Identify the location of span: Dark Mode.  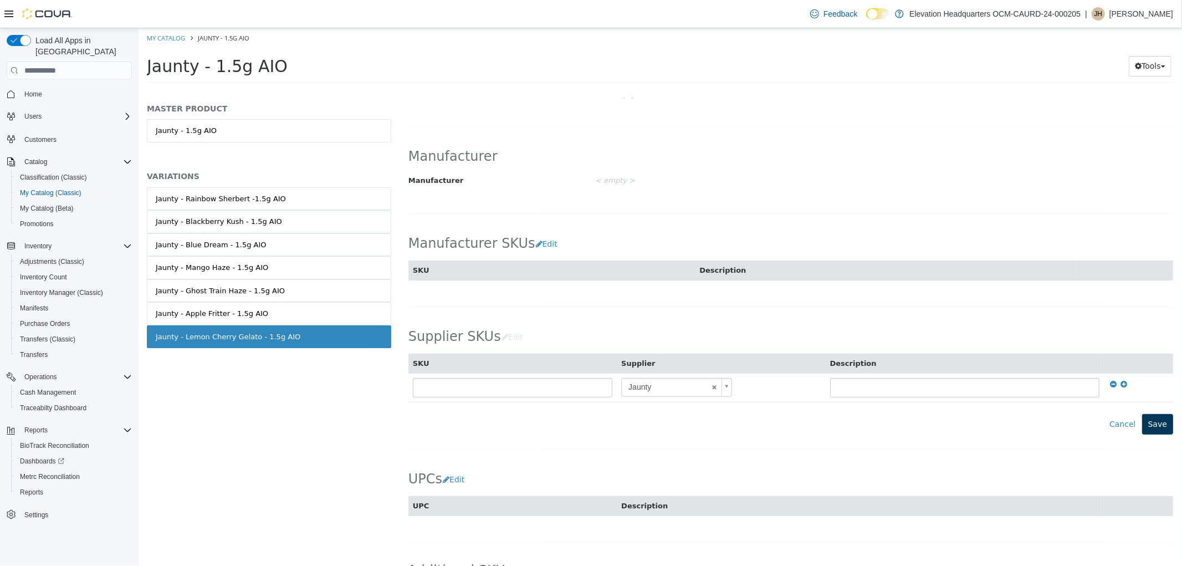
(866, 19).